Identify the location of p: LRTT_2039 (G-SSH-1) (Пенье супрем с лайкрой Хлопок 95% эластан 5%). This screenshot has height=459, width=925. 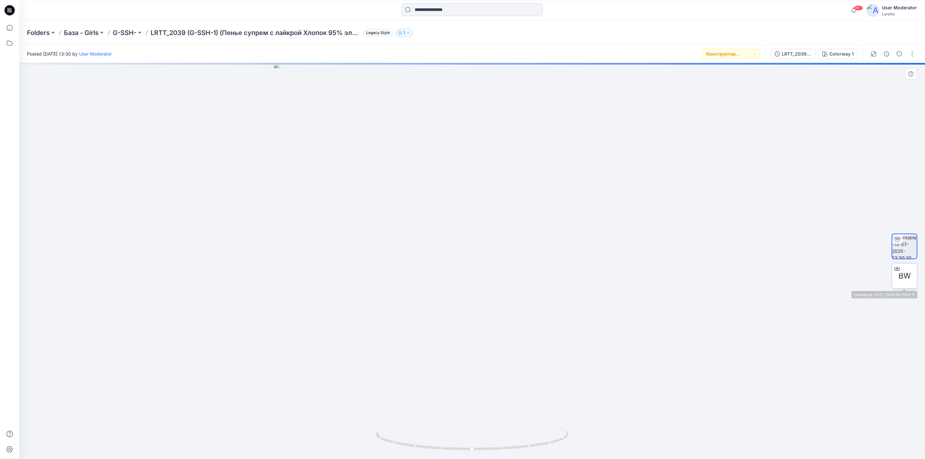
(256, 33).